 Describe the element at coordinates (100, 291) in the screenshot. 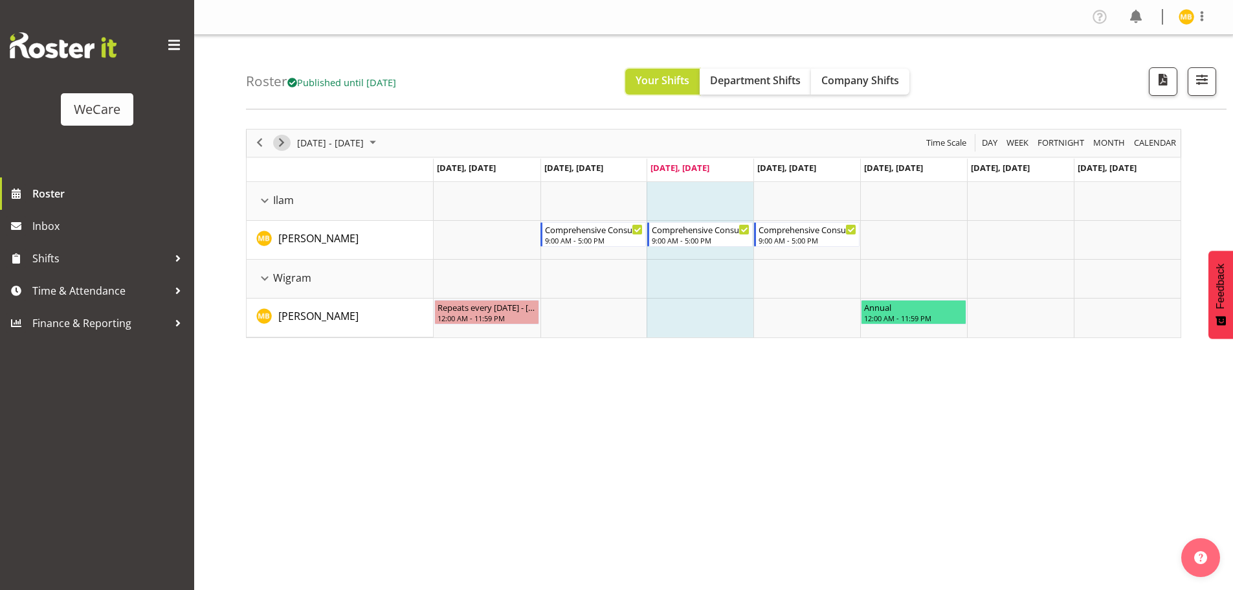

I see `span: Time & Attendance` at that location.